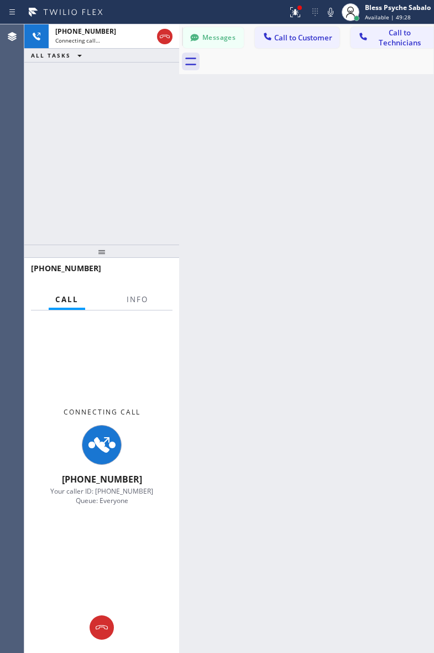 The image size is (434, 653). Describe the element at coordinates (297, 38) in the screenshot. I see `button: Call to Customer` at that location.